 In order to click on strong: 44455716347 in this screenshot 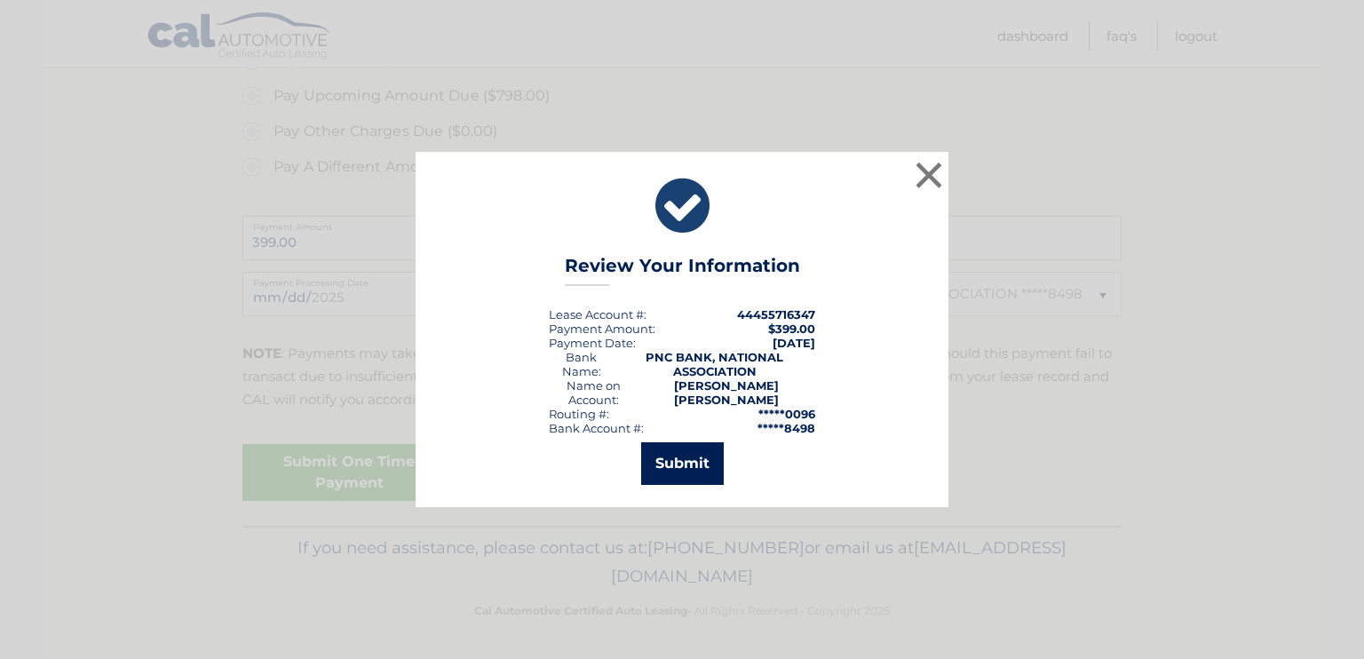, I will do `click(776, 314)`.